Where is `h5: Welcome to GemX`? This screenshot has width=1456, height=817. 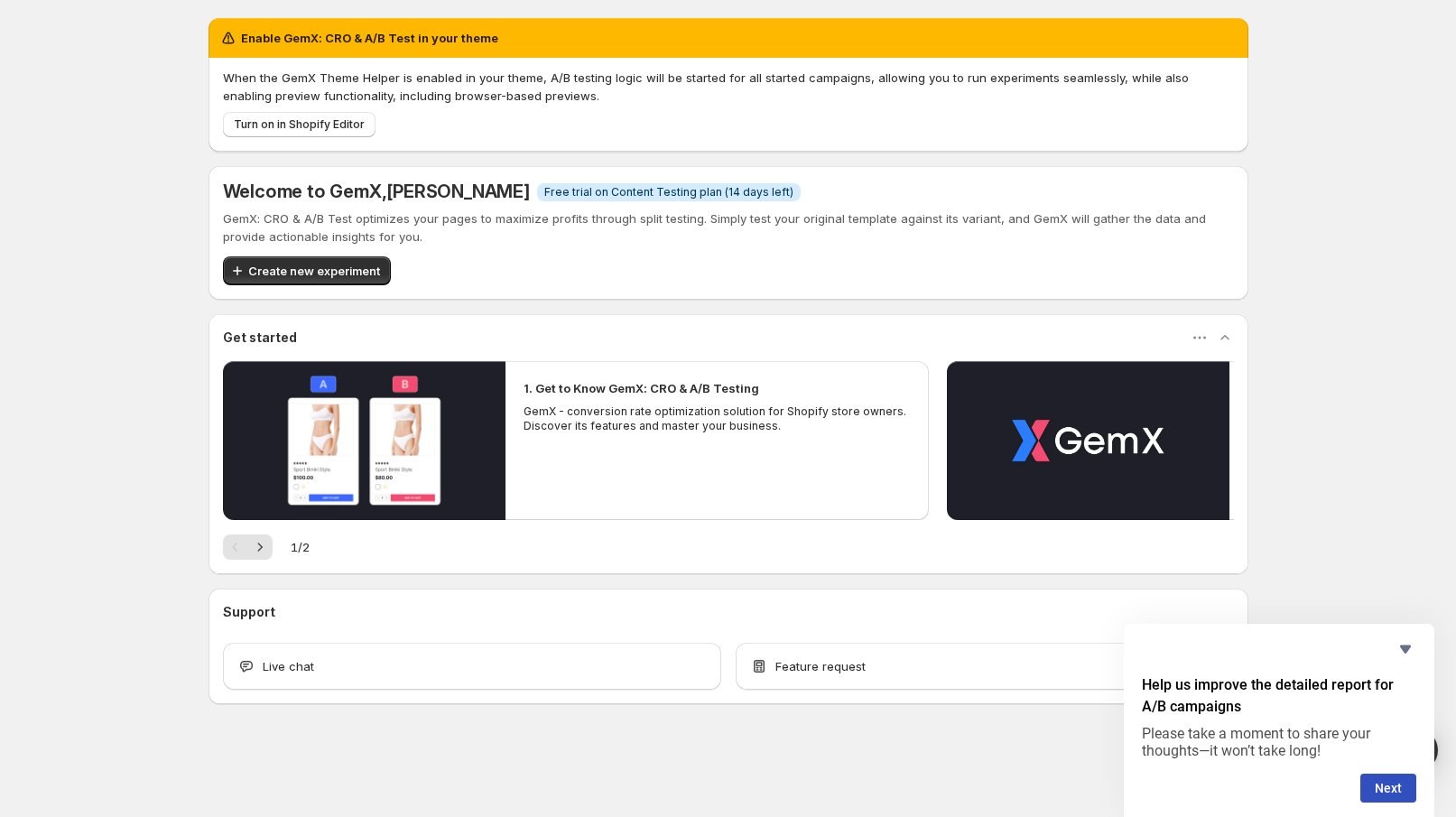
h5: Welcome to GemX is located at coordinates (376, 191).